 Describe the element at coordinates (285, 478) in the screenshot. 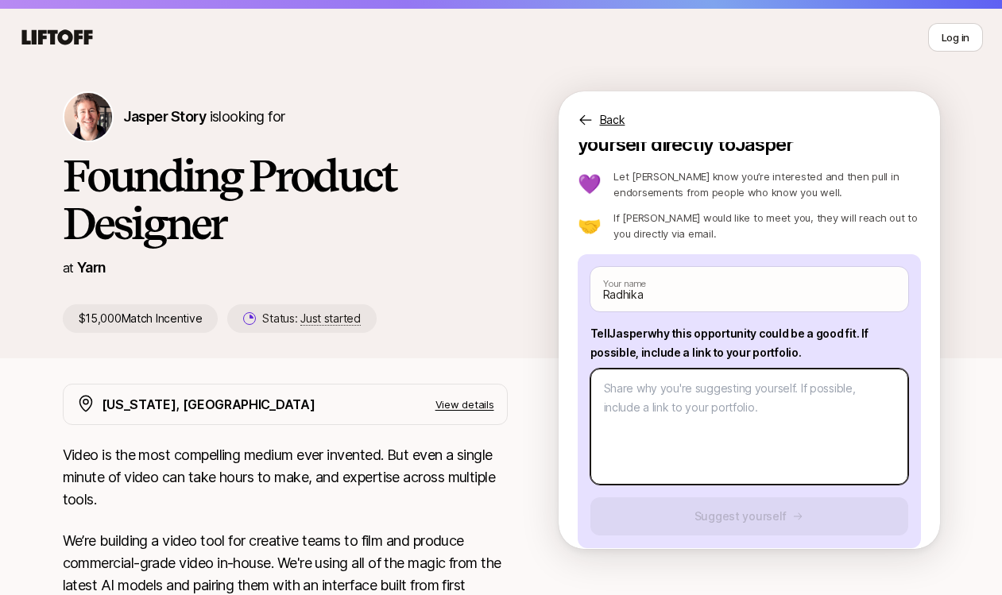

I see `p: Video is the most compelling medium ever invented. But even a single minute of video can take hou...` at that location.